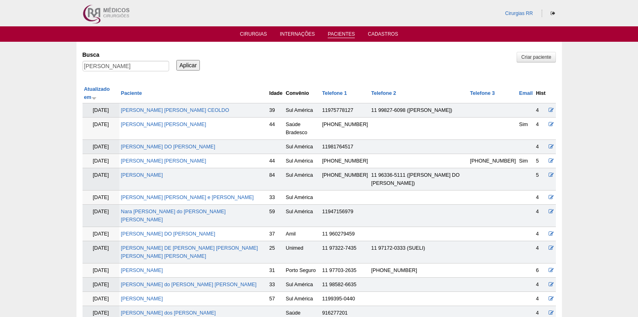 This screenshot has height=317, width=638. I want to click on td: 57, so click(276, 298).